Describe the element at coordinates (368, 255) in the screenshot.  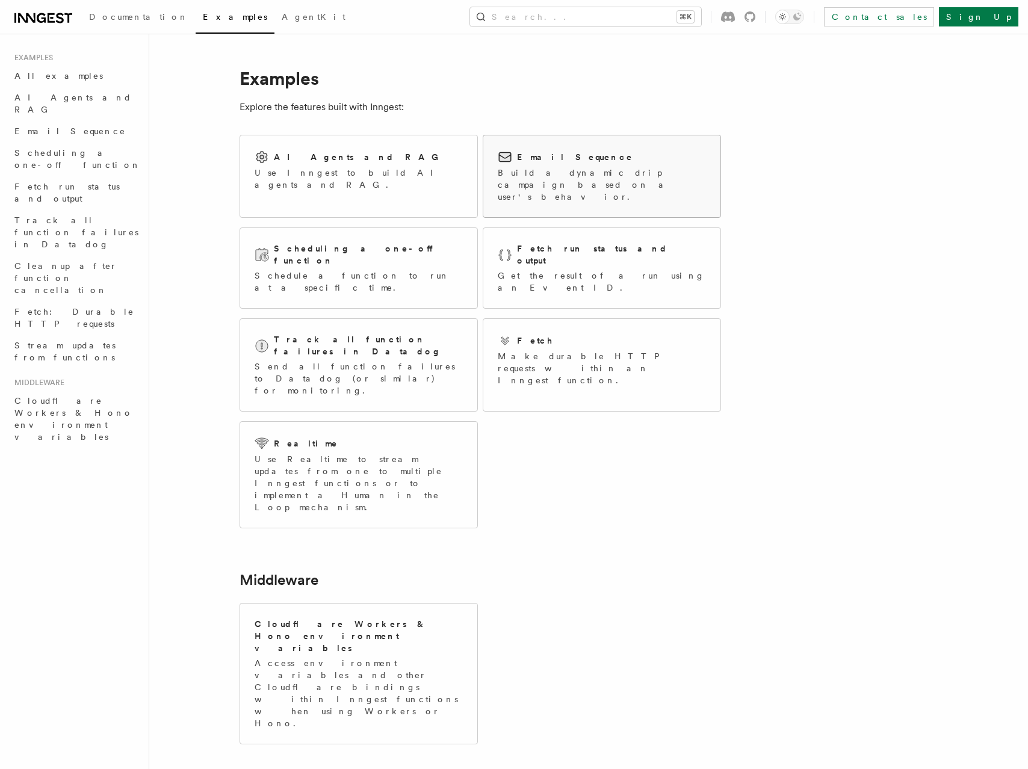
I see `h2: Scheduling a one-off function` at that location.